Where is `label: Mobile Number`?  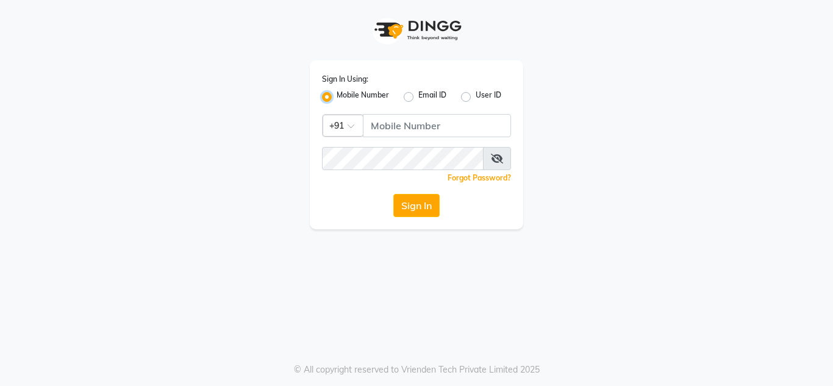 label: Mobile Number is located at coordinates (363, 97).